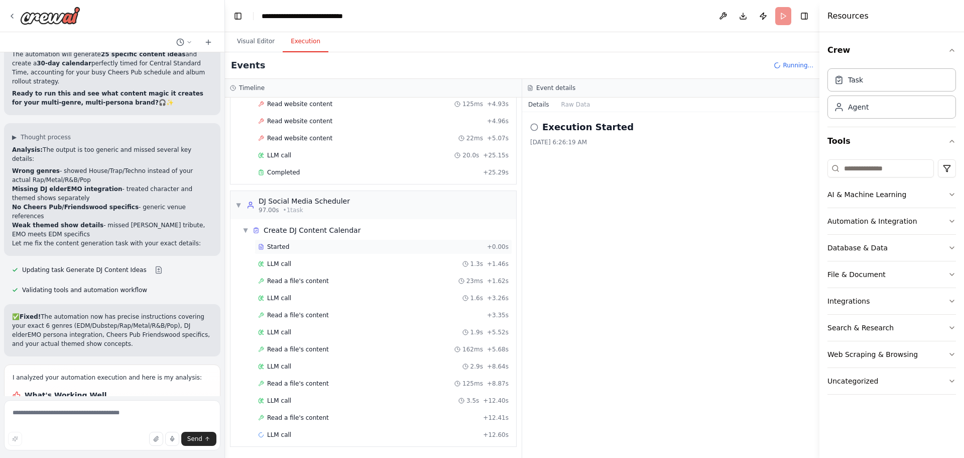 The width and height of the screenshot is (964, 458). I want to click on div: Integrations, so click(849, 301).